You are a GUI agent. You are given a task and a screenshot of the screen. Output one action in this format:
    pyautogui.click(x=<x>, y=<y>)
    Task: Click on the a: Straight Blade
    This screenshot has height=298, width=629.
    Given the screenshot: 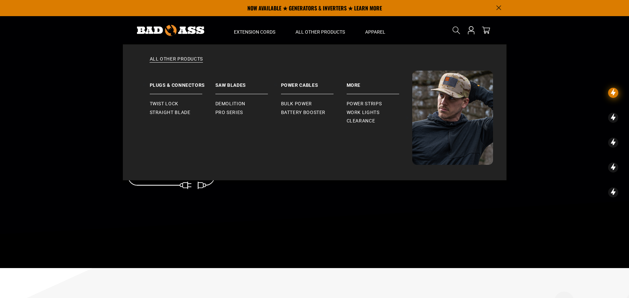 What is the action you would take?
    pyautogui.click(x=182, y=113)
    